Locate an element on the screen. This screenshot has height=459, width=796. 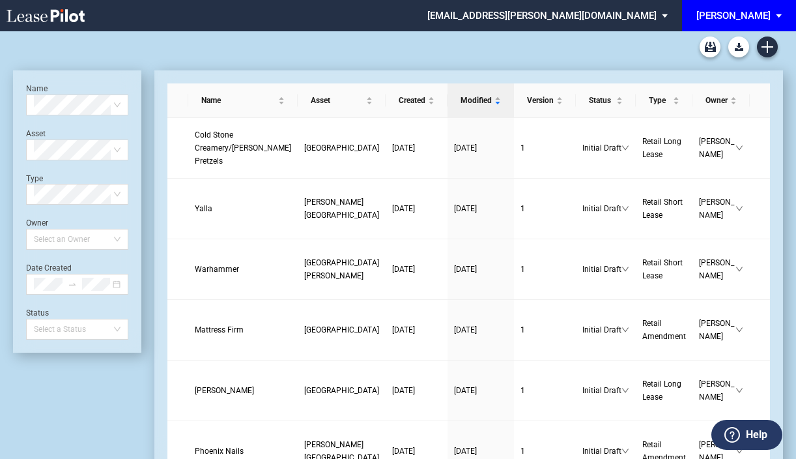
span: Version is located at coordinates (540, 100).